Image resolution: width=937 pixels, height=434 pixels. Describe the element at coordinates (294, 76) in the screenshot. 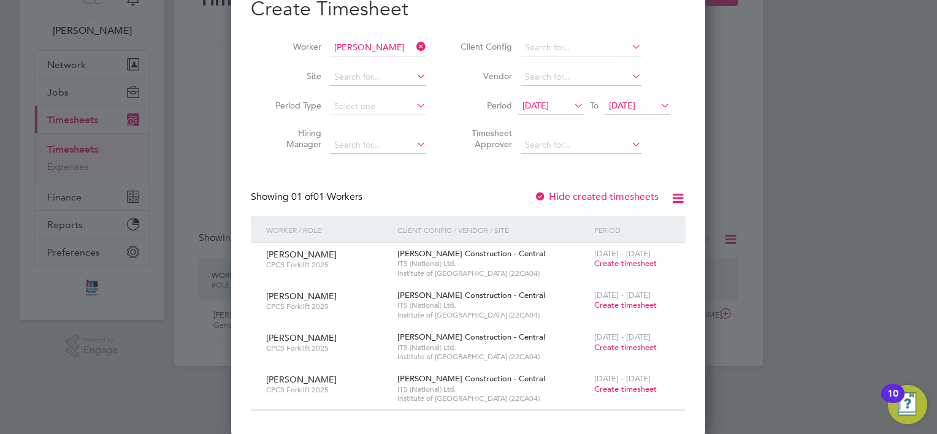

I see `label: Site` at that location.